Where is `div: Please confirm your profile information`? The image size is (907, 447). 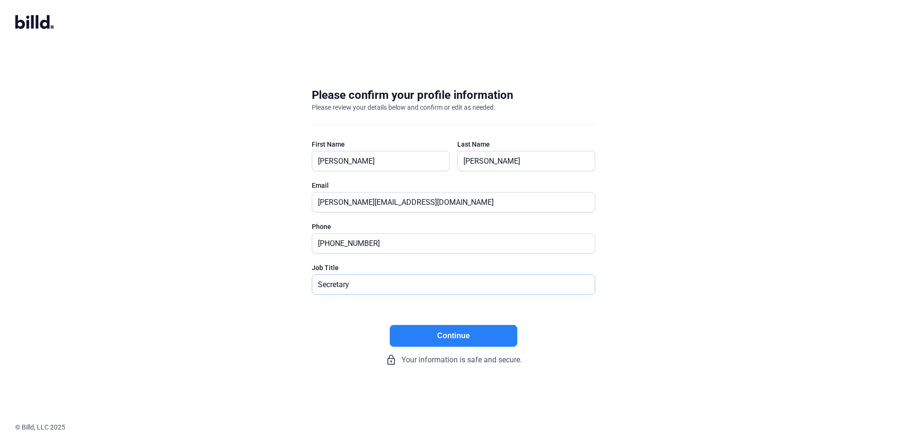
div: Please confirm your profile information is located at coordinates (413, 95).